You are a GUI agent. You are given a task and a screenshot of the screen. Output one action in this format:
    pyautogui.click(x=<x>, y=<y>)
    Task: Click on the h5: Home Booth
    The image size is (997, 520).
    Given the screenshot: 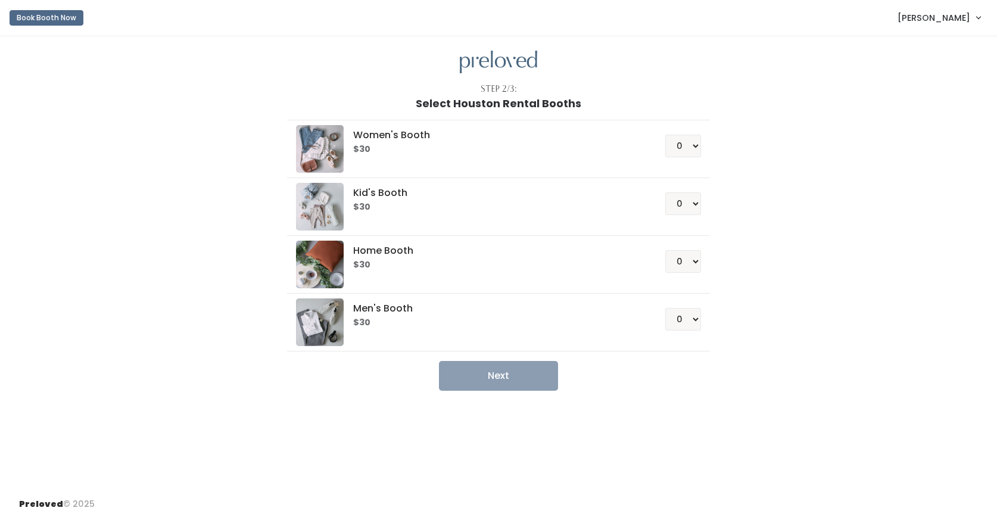 What is the action you would take?
    pyautogui.click(x=494, y=251)
    